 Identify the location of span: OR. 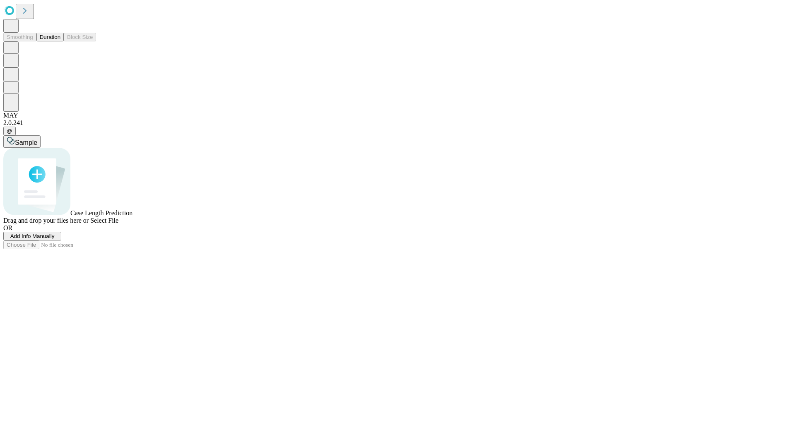
(8, 228).